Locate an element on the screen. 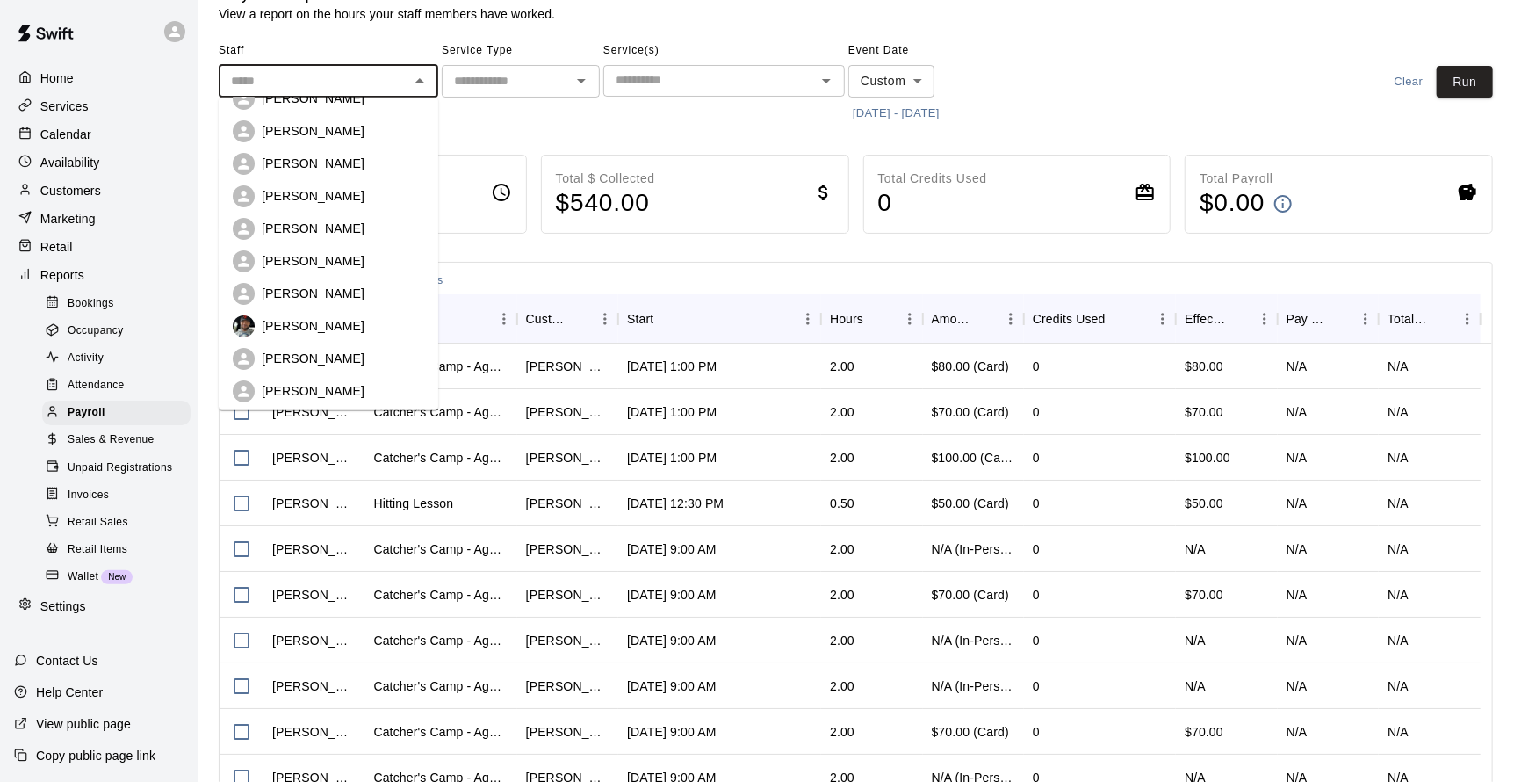 Image resolution: width=1514 pixels, height=782 pixels. div: Catcher's Camp - Ages 9-13 is located at coordinates (440, 549).